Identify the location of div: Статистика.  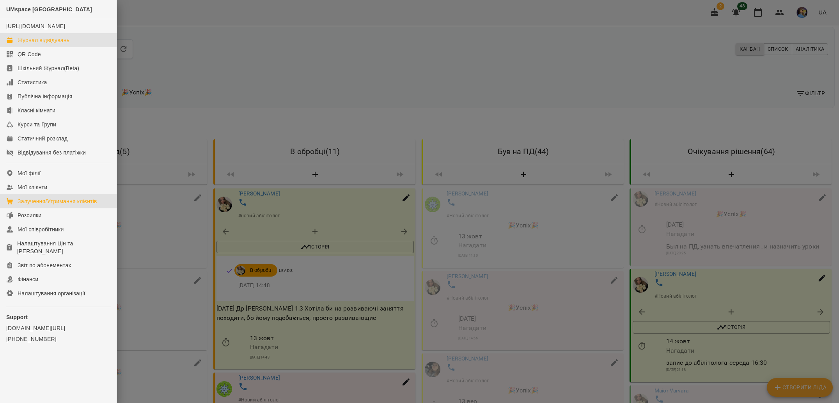
(32, 82).